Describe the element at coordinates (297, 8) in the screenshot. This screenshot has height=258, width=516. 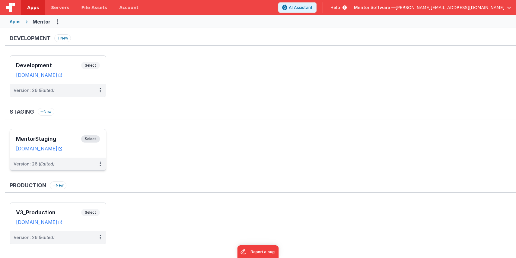
I see `button: AI Assistant` at that location.